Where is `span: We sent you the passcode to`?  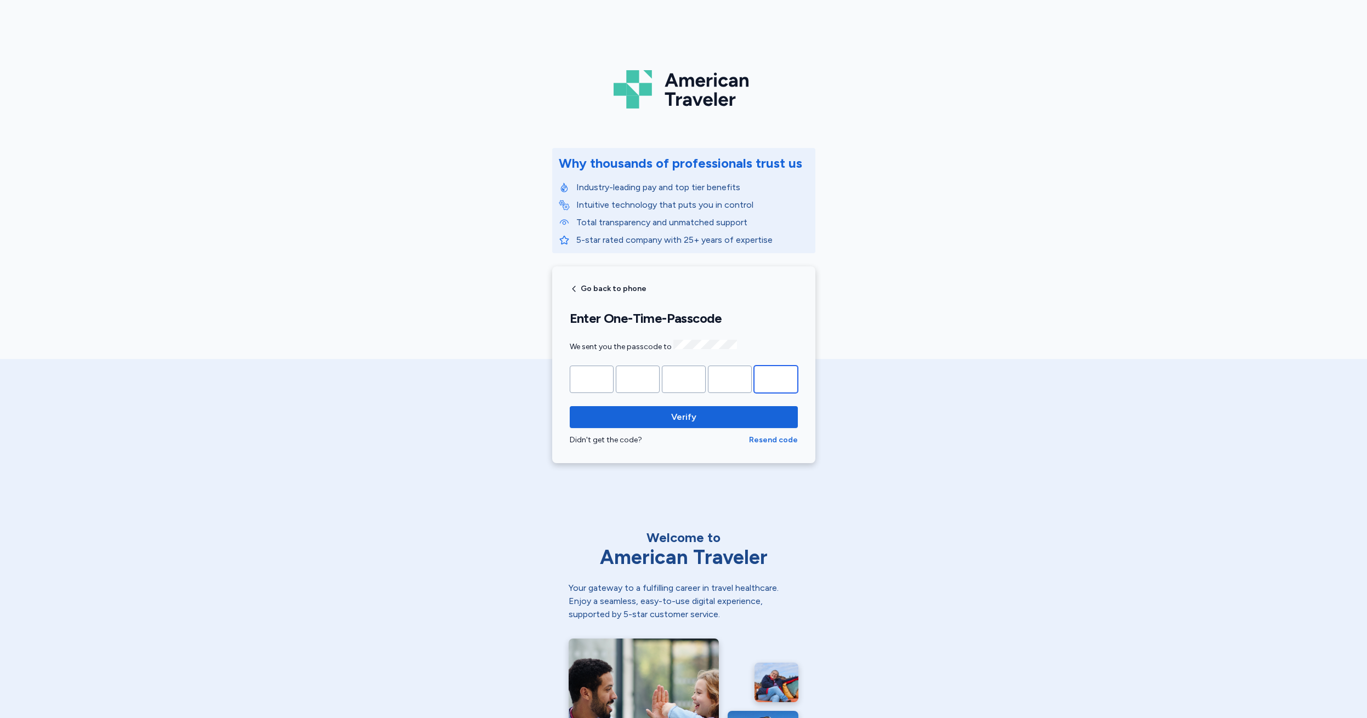
span: We sent you the passcode to is located at coordinates (653, 346).